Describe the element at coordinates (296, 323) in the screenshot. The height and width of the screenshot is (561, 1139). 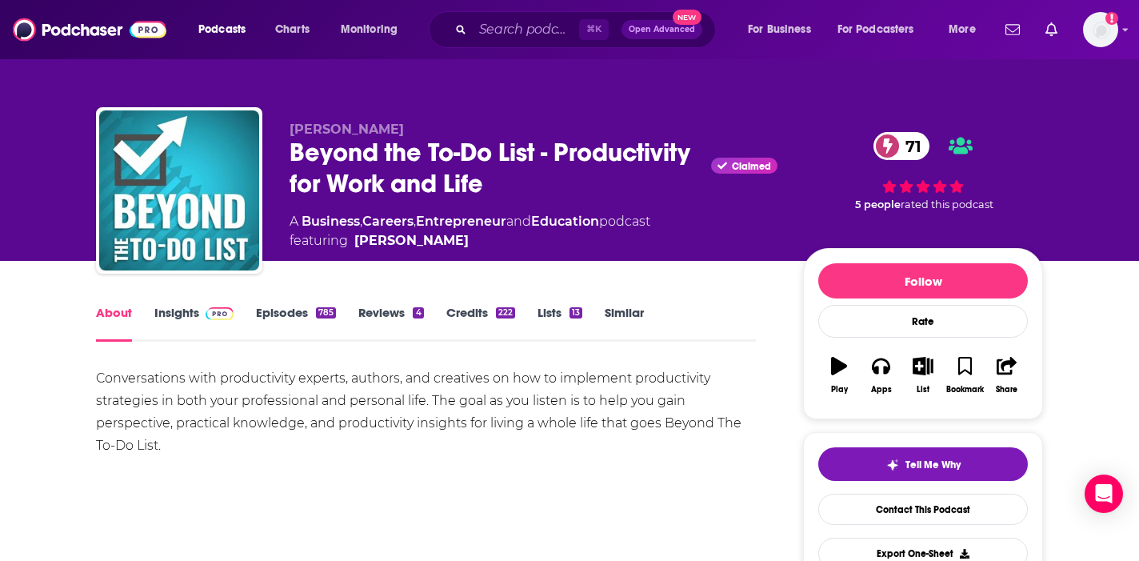
I see `a: Episodes785` at that location.